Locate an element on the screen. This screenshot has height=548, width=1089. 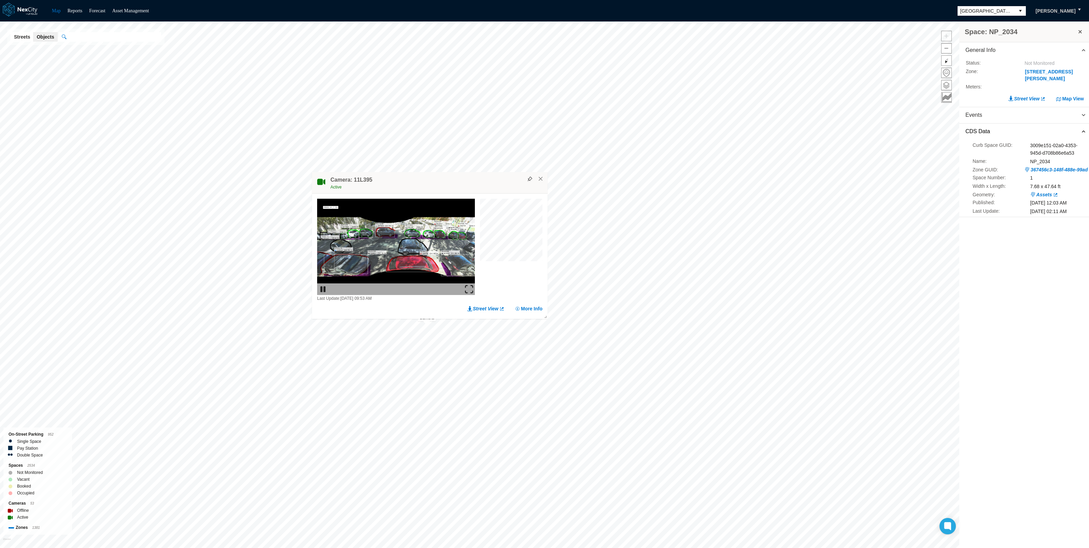
h3: Space: NP_2034 is located at coordinates (1021, 32).